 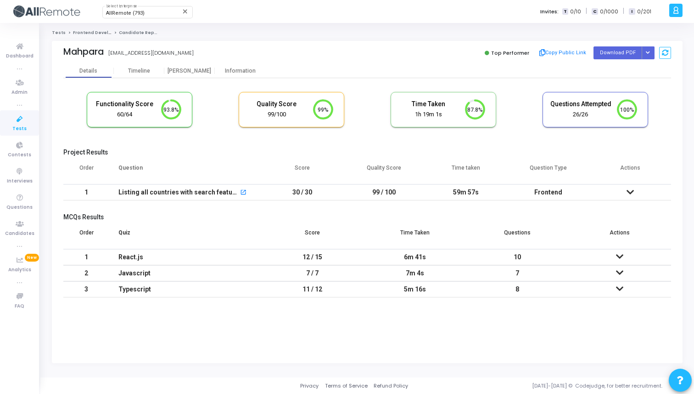 What do you see at coordinates (185, 257) in the screenshot?
I see `div: React.js` at bounding box center [185, 257].